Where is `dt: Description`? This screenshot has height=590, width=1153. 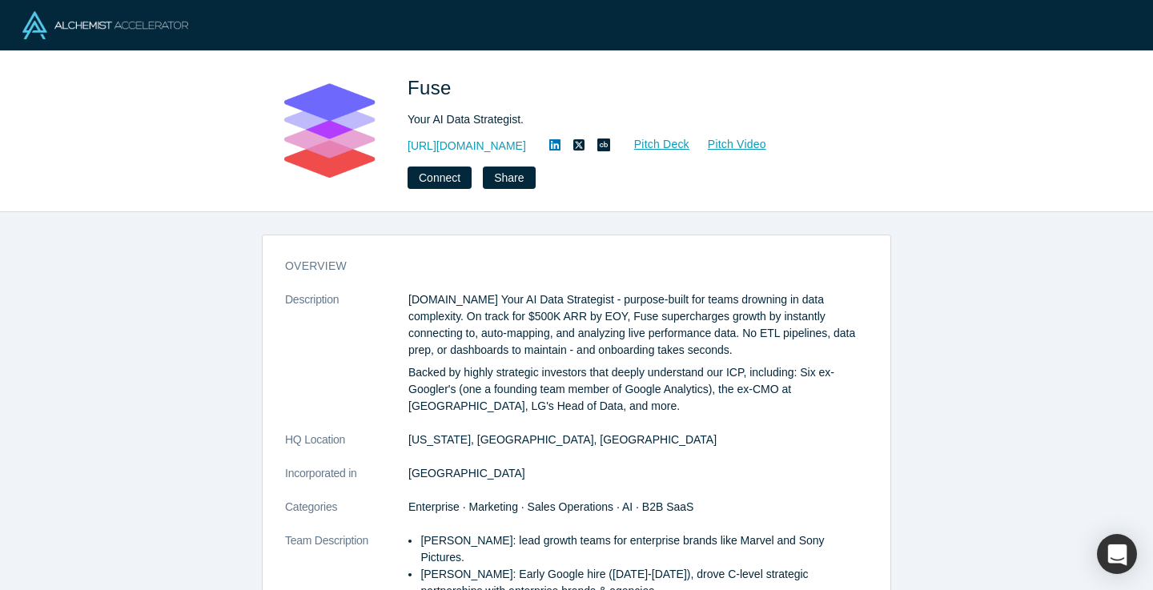
dt: Description is located at coordinates (347, 361).